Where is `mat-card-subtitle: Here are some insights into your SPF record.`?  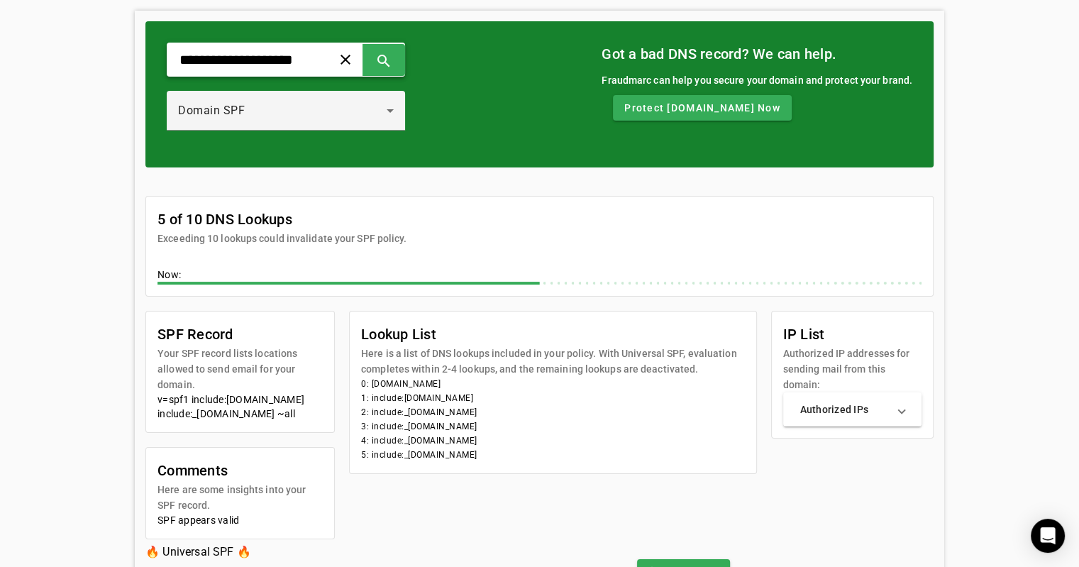 mat-card-subtitle: Here are some insights into your SPF record. is located at coordinates (240, 497).